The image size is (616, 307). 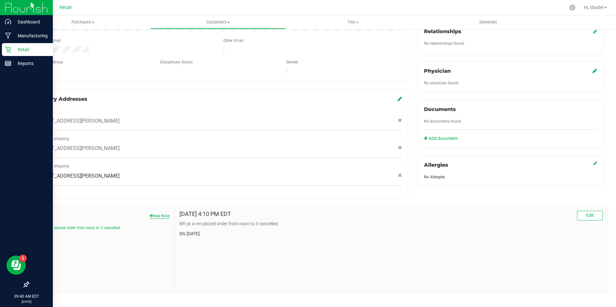 What do you see at coordinates (441, 83) in the screenshot?
I see `span: No physician found.` at bounding box center [441, 83].